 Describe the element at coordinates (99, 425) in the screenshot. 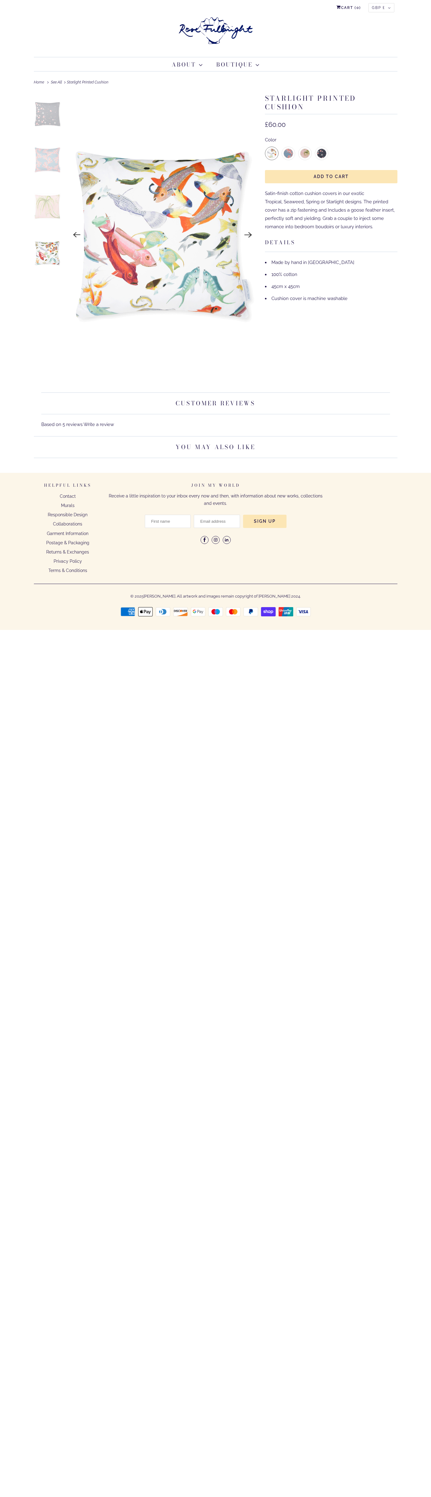

I see `a: Write a review` at that location.